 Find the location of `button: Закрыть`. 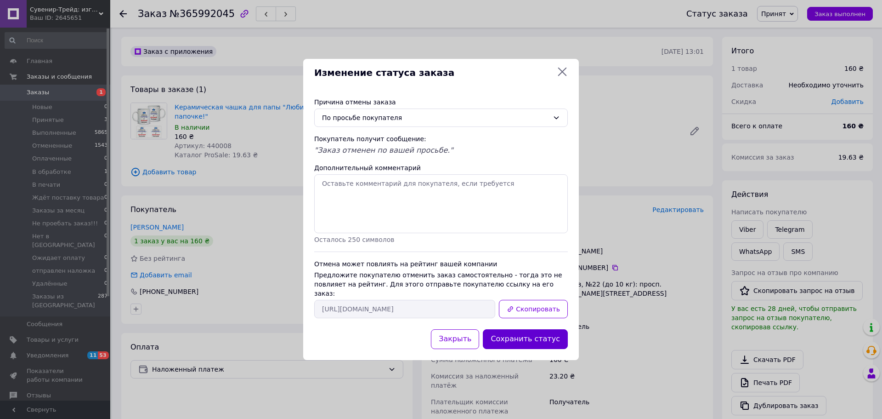

button: Закрыть is located at coordinates (455, 339).